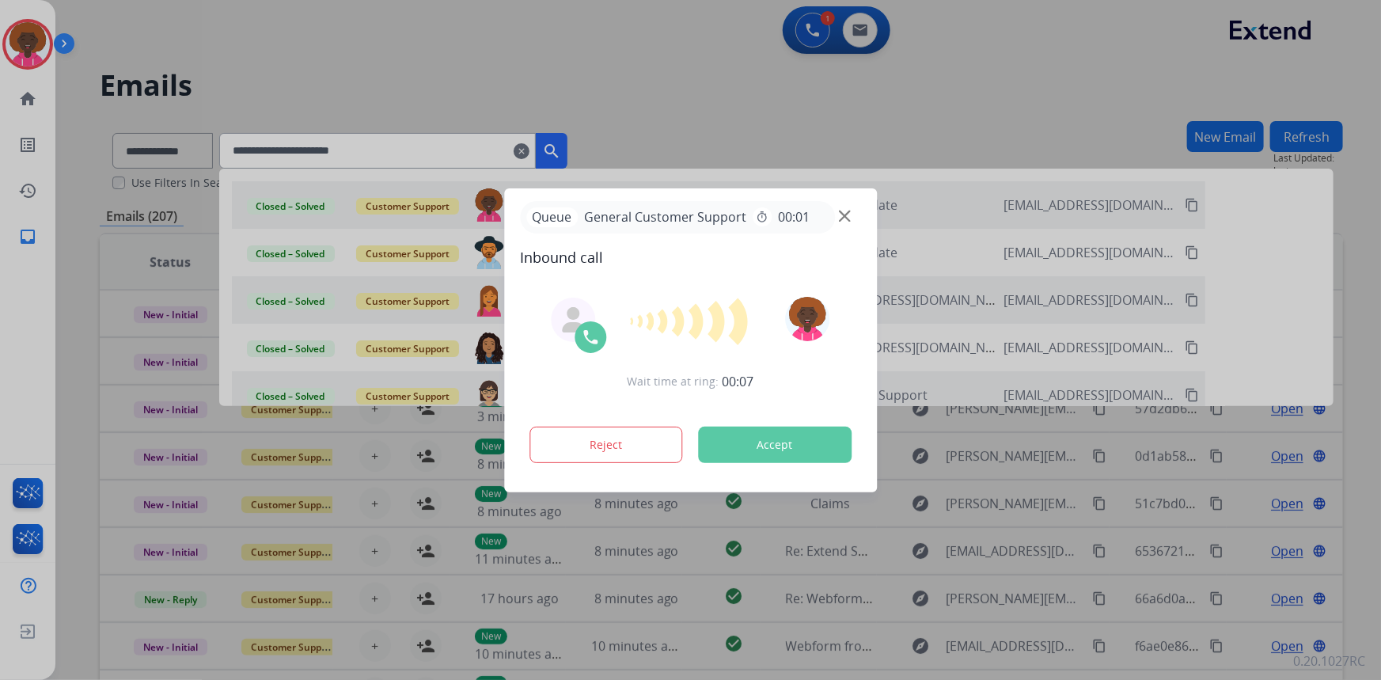 Image resolution: width=1381 pixels, height=680 pixels. I want to click on span: Wait time at ring:, so click(673, 381).